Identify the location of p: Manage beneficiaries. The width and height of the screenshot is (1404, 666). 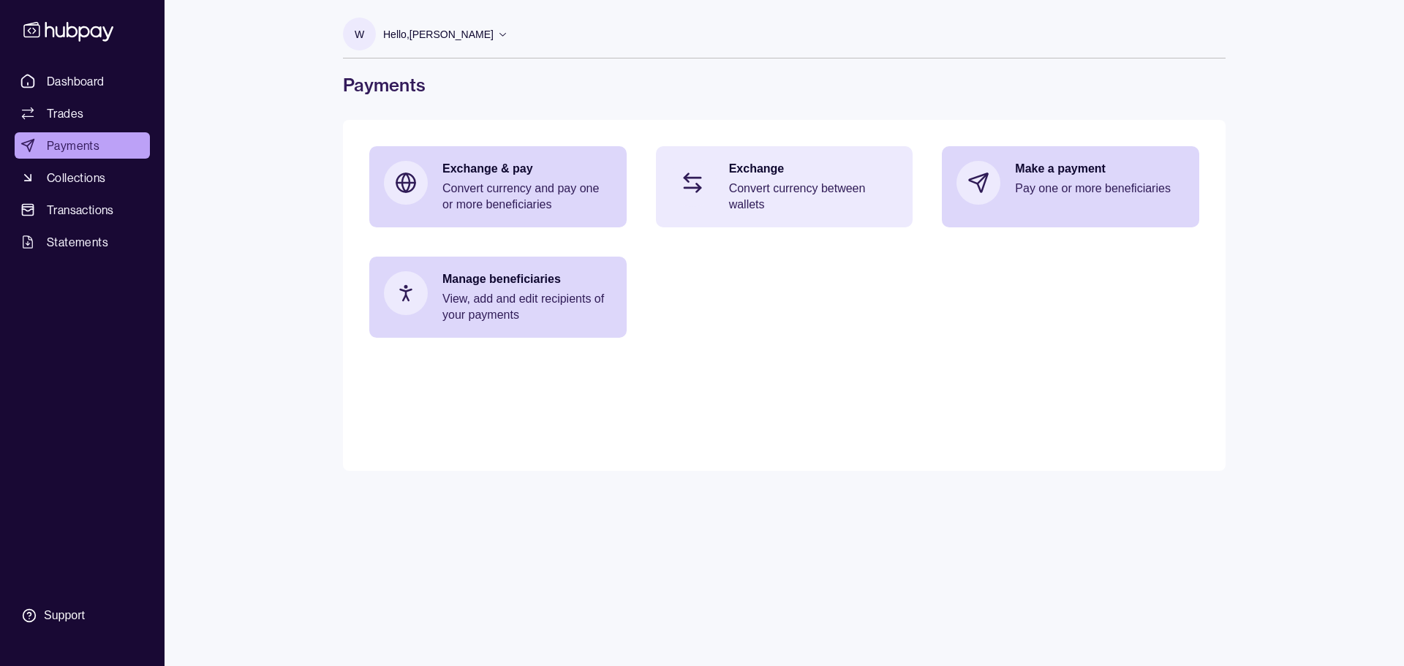
(527, 279).